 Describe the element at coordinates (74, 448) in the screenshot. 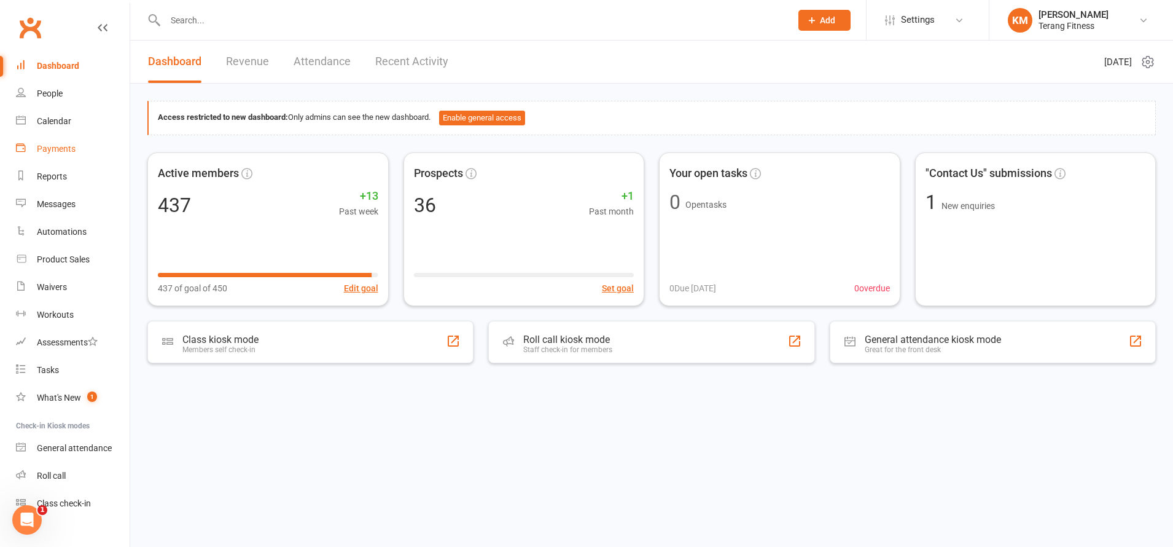

I see `div: General attendance` at that location.